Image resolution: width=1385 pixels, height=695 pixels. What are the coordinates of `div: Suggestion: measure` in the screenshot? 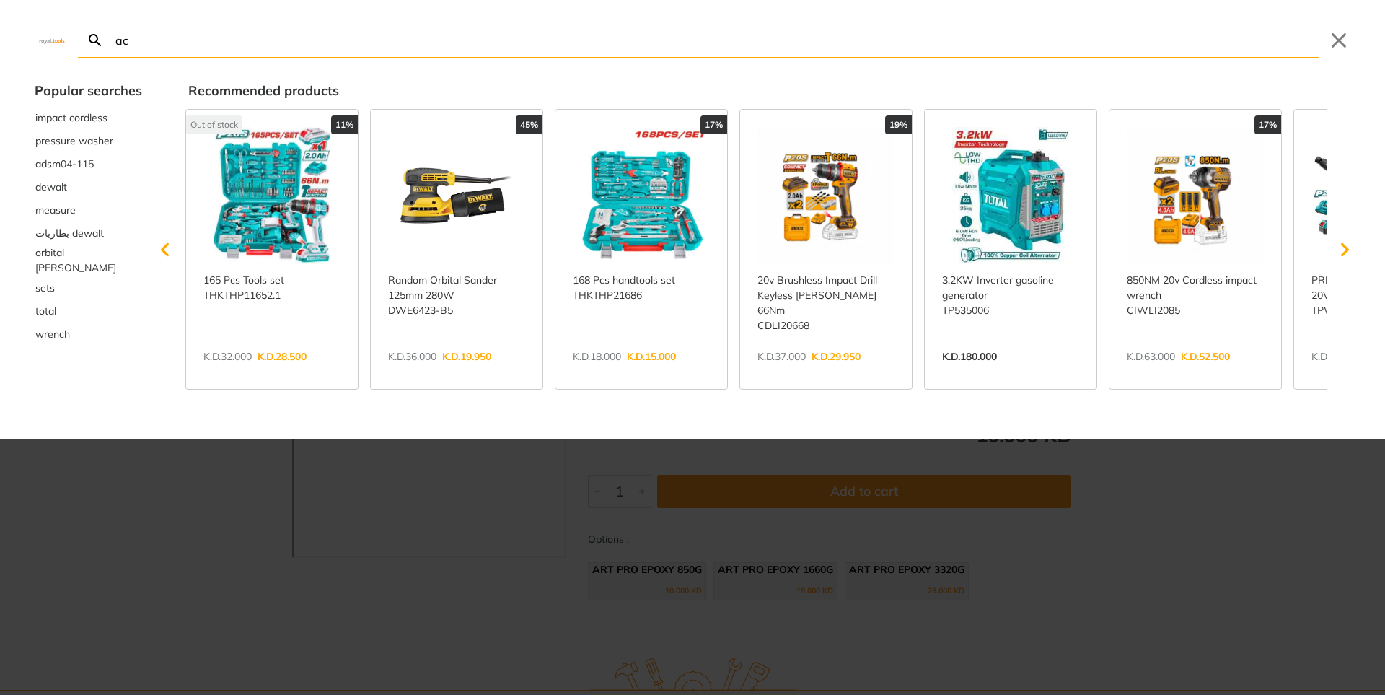 It's located at (88, 210).